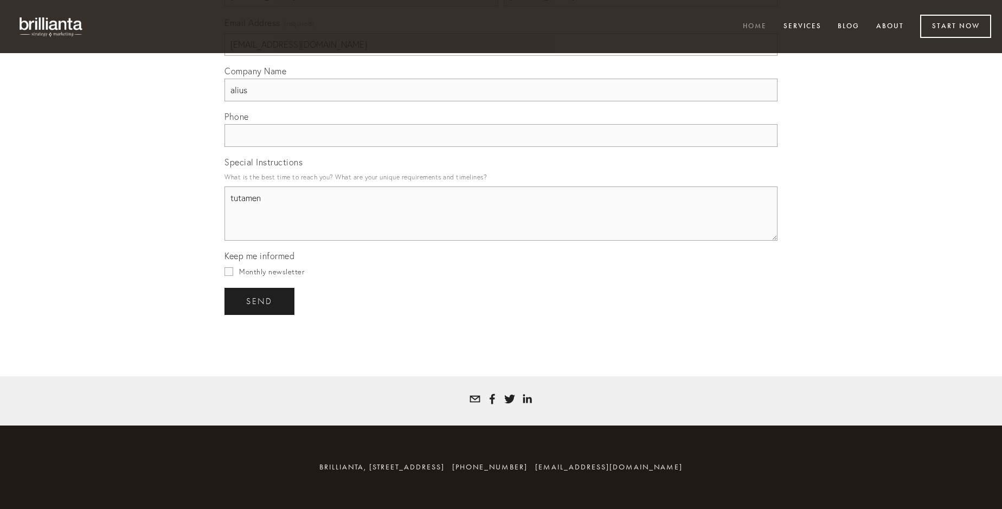 The width and height of the screenshot is (1002, 509). What do you see at coordinates (501, 177) in the screenshot?
I see `p: What is the best time to reach you? What are your unique requirements and timelines?` at bounding box center [501, 177].